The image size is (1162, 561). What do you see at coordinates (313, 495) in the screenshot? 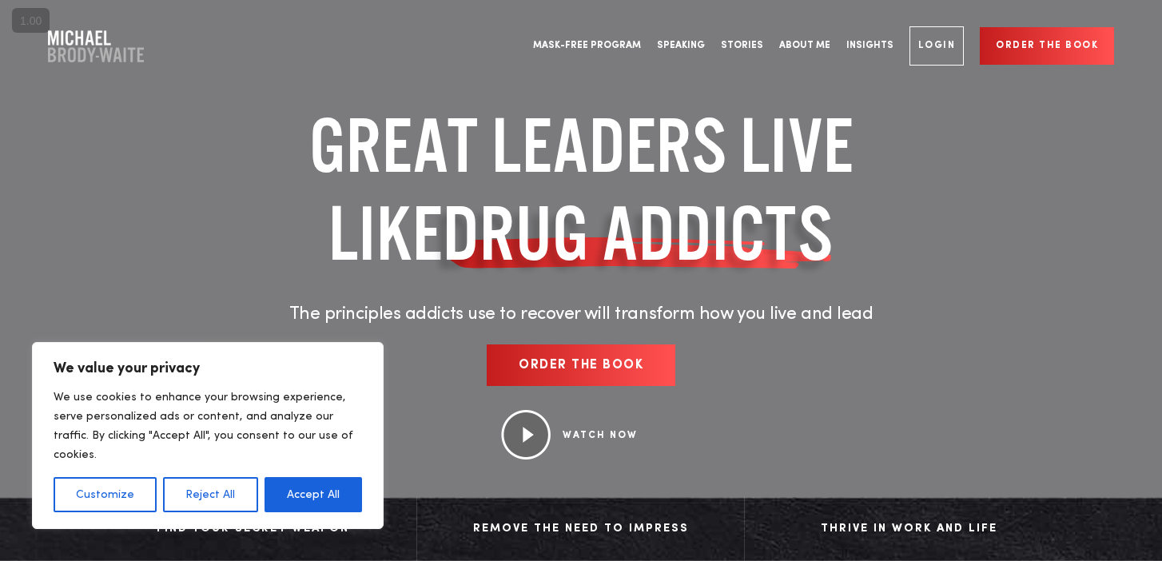
I see `button: Accept All` at bounding box center [313, 495].